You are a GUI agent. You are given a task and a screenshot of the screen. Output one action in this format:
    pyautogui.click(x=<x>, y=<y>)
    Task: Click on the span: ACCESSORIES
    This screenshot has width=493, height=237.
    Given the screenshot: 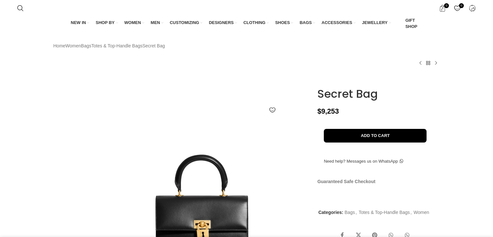 What is the action you would take?
    pyautogui.click(x=337, y=23)
    